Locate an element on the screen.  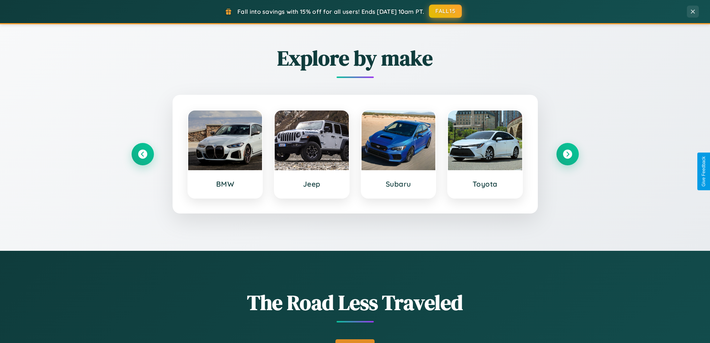
h1: The Road Less Traveled is located at coordinates (355, 302).